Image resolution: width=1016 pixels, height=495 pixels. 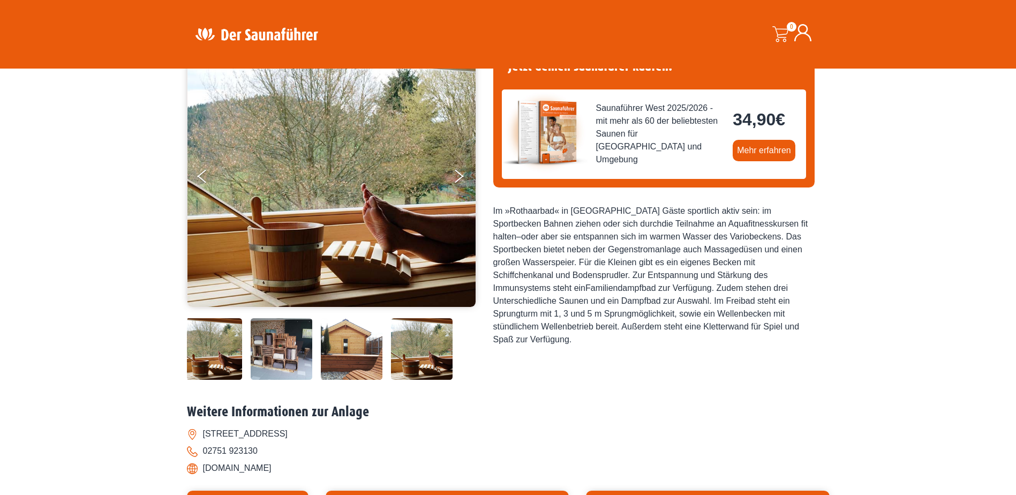 What do you see at coordinates (211, 178) in the screenshot?
I see `button: Previous` at bounding box center [211, 178].